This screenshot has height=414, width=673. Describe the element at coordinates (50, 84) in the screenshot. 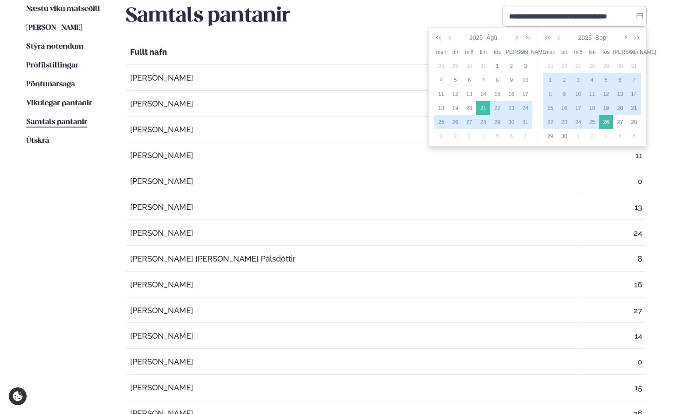

I see `span: Pöntunarsaga` at that location.